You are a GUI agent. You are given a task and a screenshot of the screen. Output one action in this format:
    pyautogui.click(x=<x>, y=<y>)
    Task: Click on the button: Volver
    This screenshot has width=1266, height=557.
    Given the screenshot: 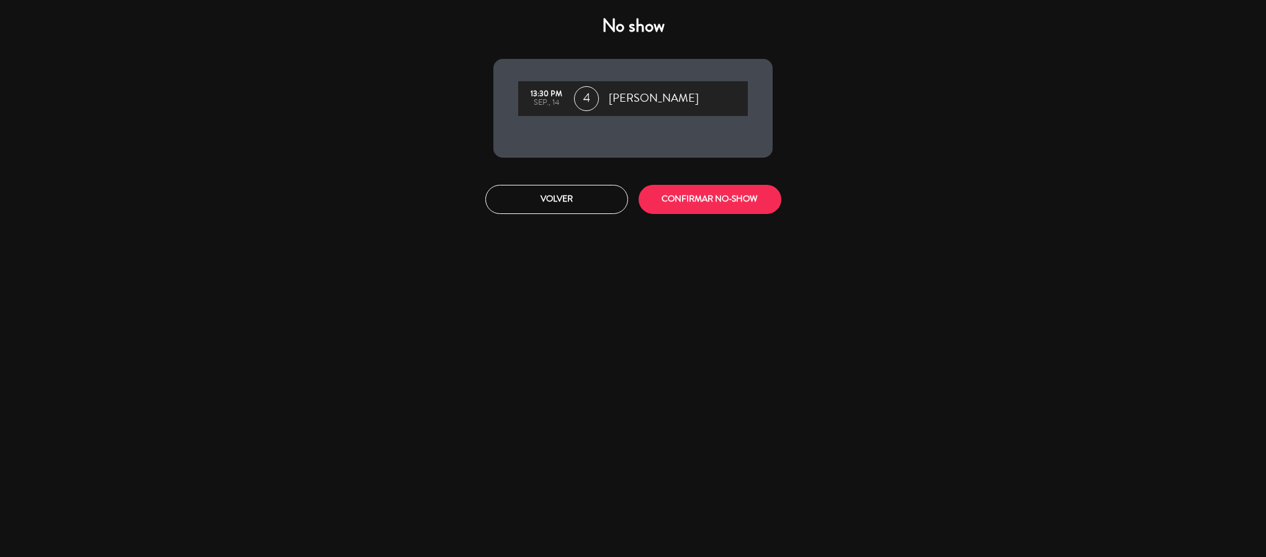 What is the action you would take?
    pyautogui.click(x=557, y=199)
    